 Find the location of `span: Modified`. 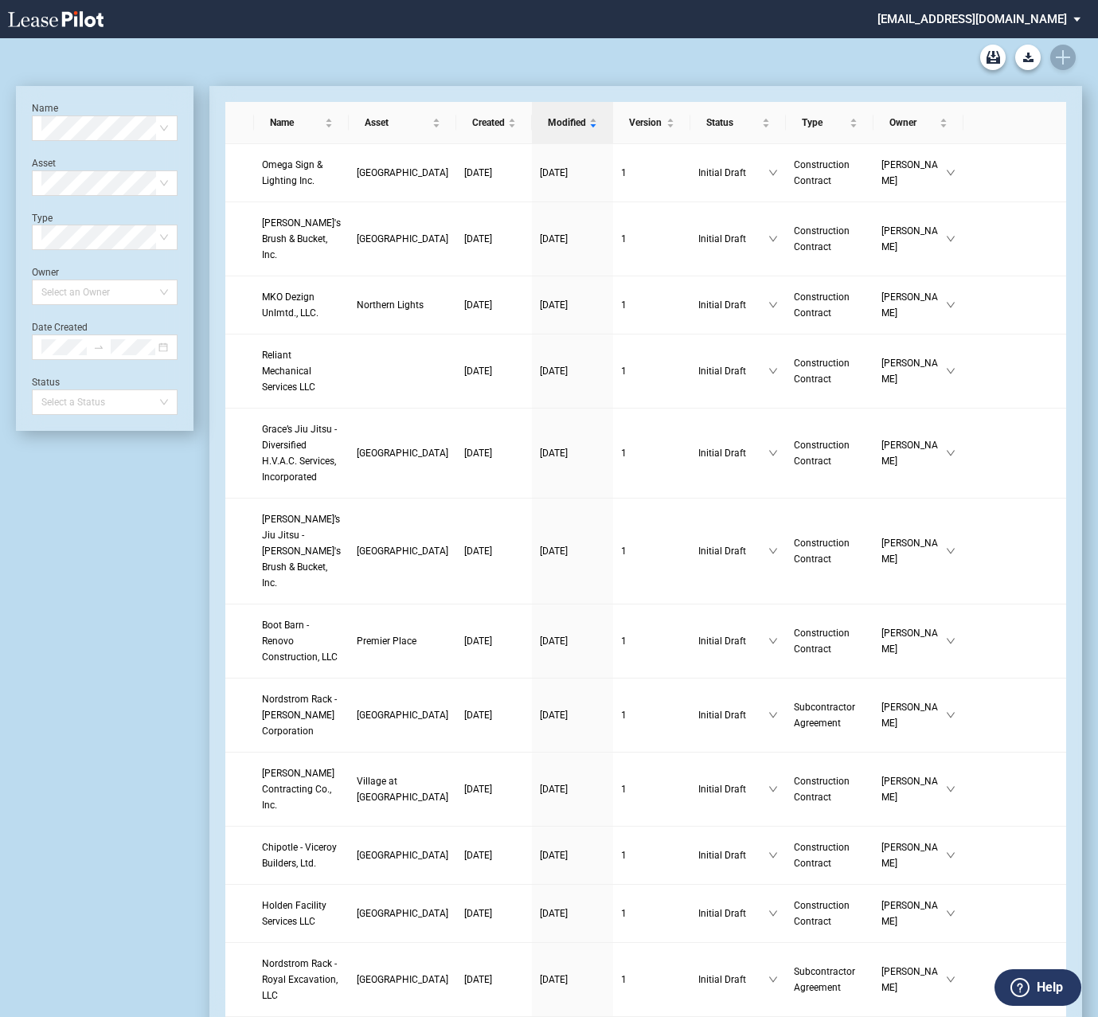

span: Modified is located at coordinates (567, 123).